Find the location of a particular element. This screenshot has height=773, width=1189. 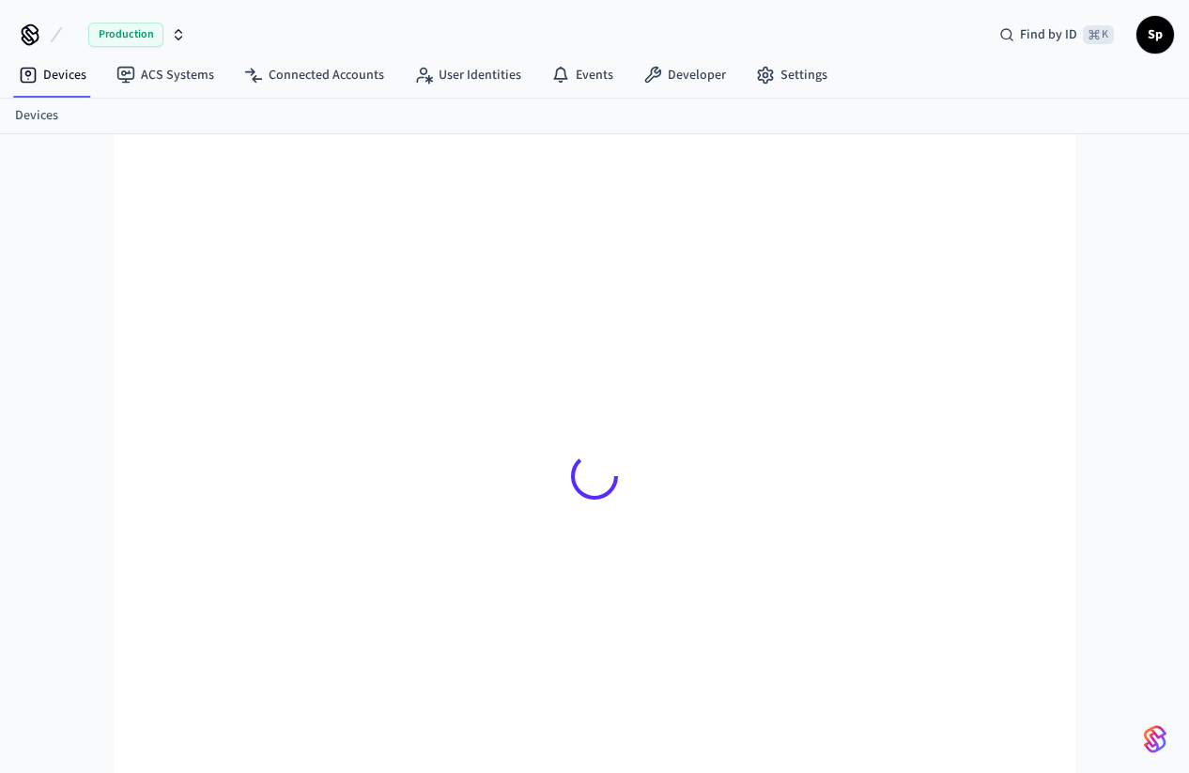

a: Events is located at coordinates (582, 75).